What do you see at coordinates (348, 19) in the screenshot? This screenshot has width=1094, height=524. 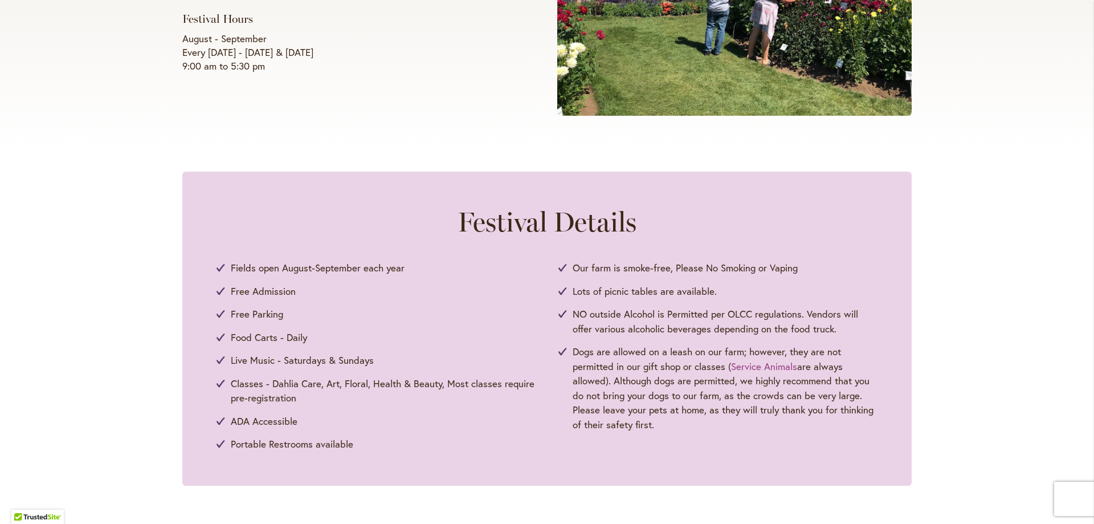 I see `h3: Festival Hours` at bounding box center [348, 19].